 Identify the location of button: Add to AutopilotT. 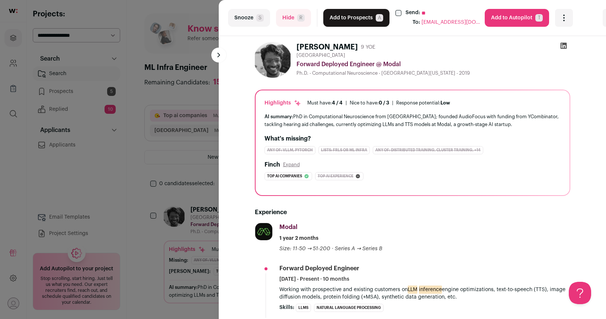
(517, 18).